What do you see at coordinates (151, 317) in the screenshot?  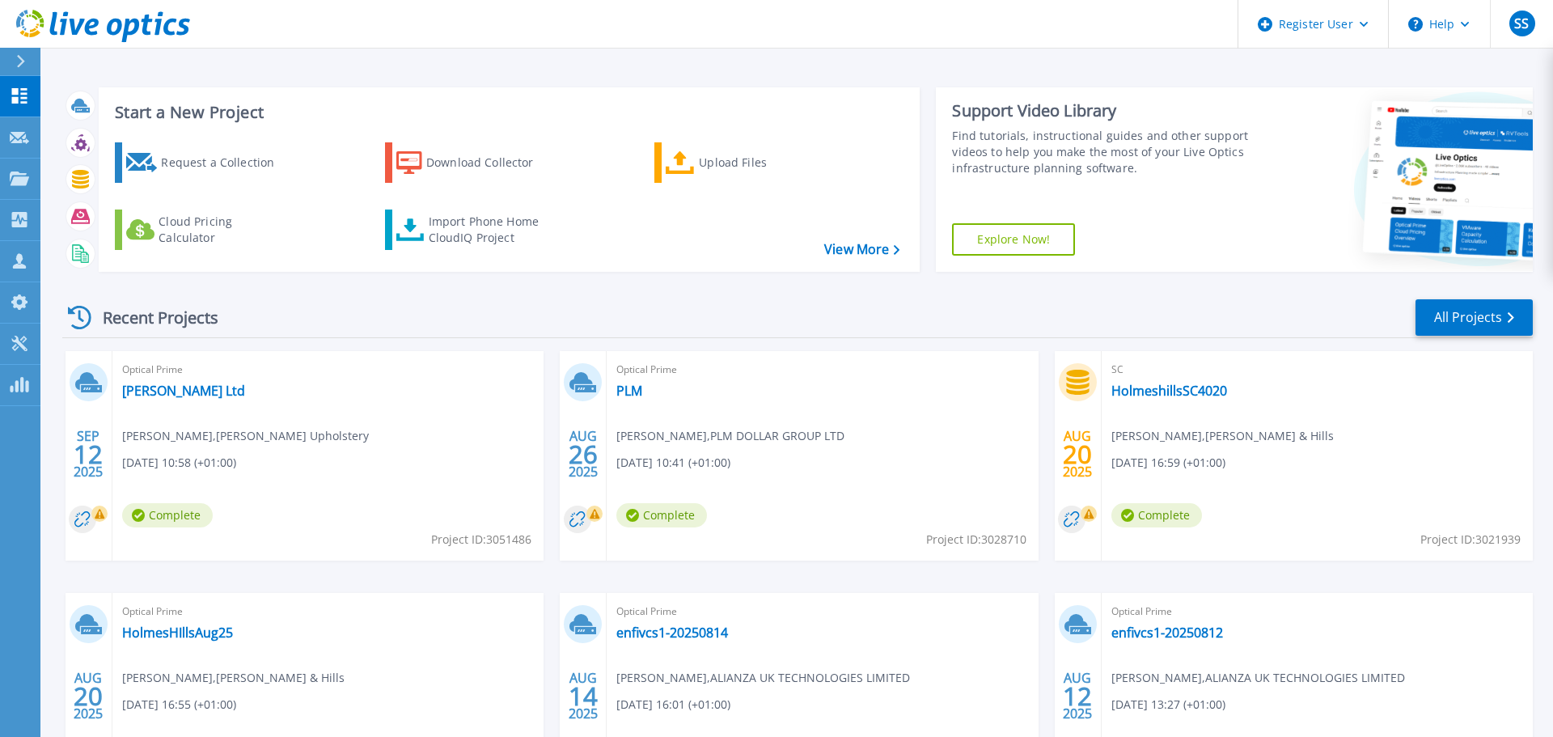 I see `div: Recent Projects` at bounding box center [151, 317].